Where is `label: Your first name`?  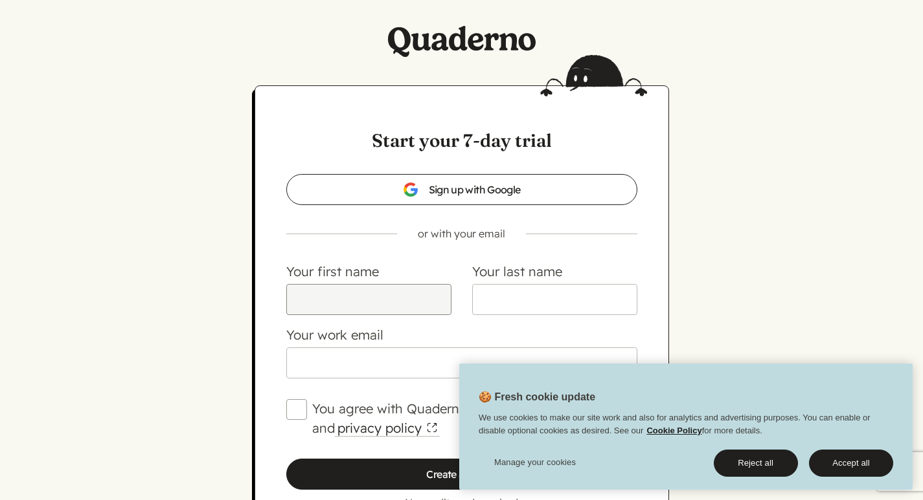 label: Your first name is located at coordinates (332, 271).